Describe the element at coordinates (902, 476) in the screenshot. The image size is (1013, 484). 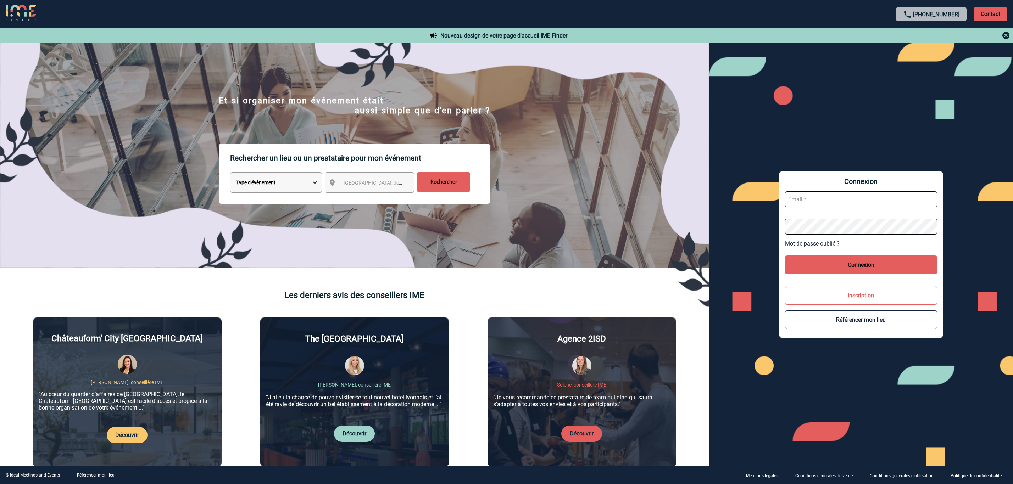
I see `p: Conditions générales d'utilisation` at that location.